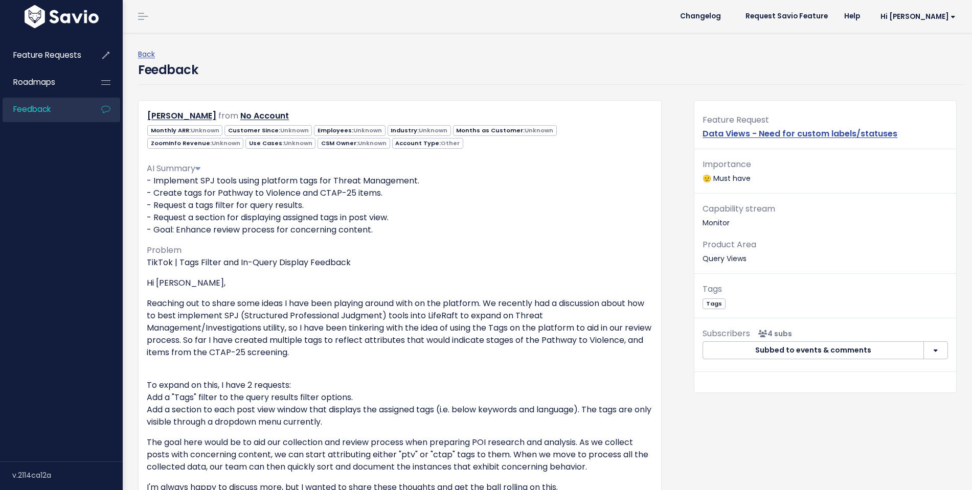 Image resolution: width=972 pixels, height=490 pixels. I want to click on a: Data Views - Need for custom labels/statuses, so click(800, 133).